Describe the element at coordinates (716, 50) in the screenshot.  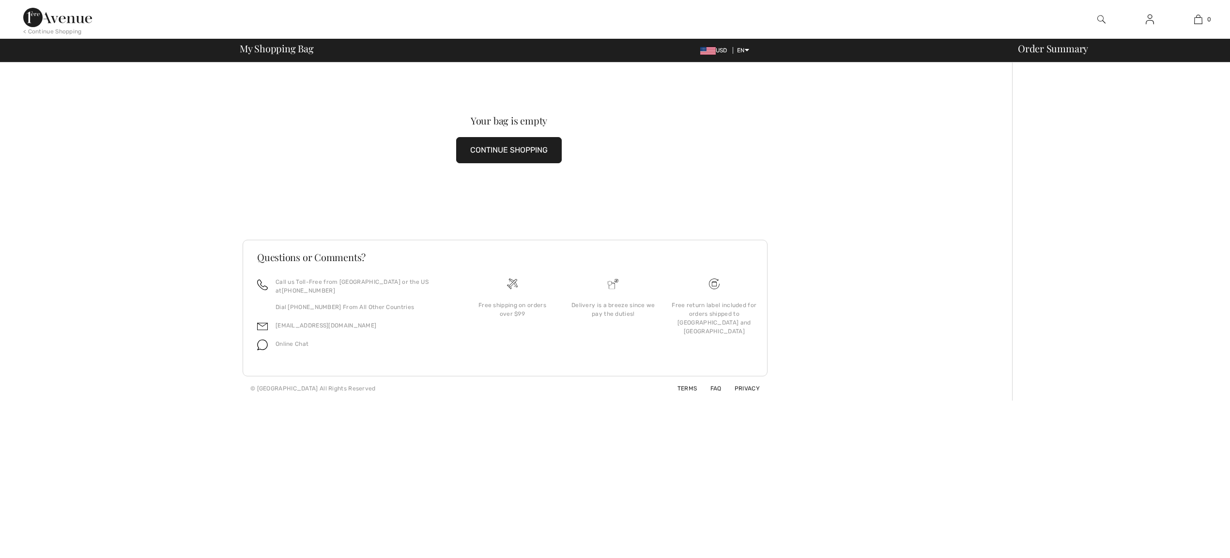
I see `span: USD` at that location.